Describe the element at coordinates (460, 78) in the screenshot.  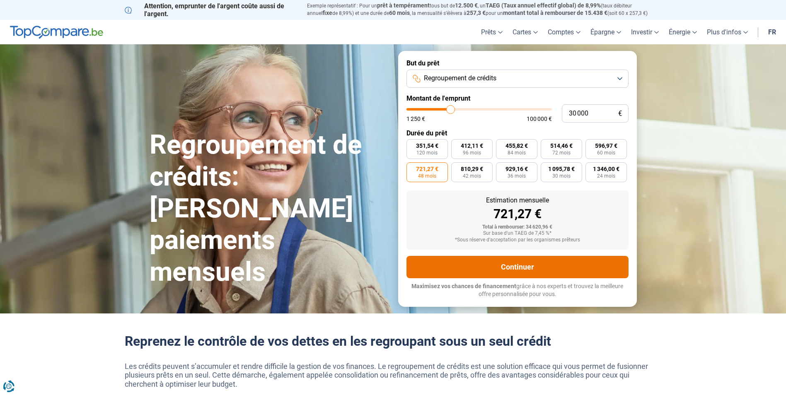
I see `span: Regroupement de crédits` at that location.